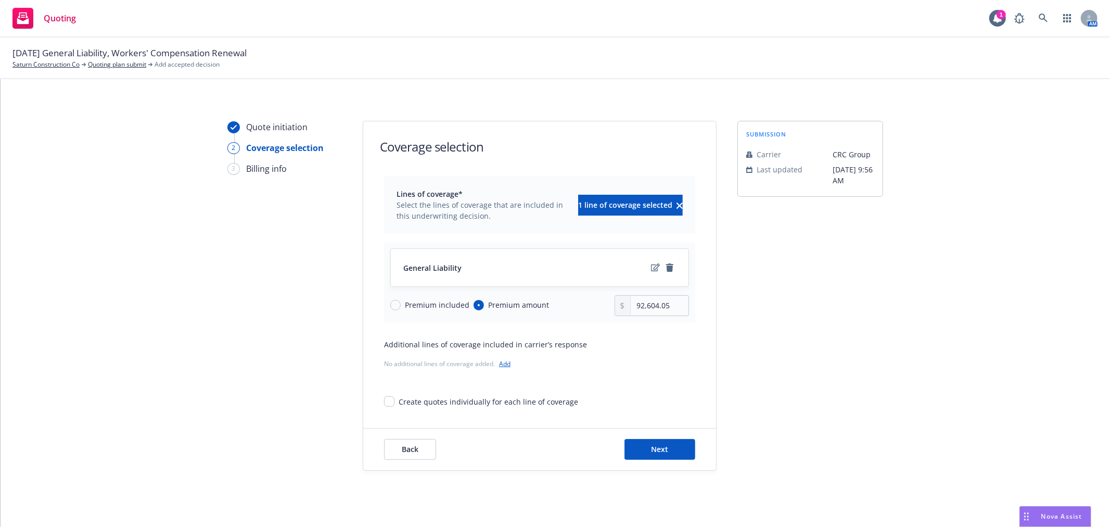 This screenshot has height=527, width=1110. Describe the element at coordinates (117, 65) in the screenshot. I see `a: Quoting plan submit` at that location.